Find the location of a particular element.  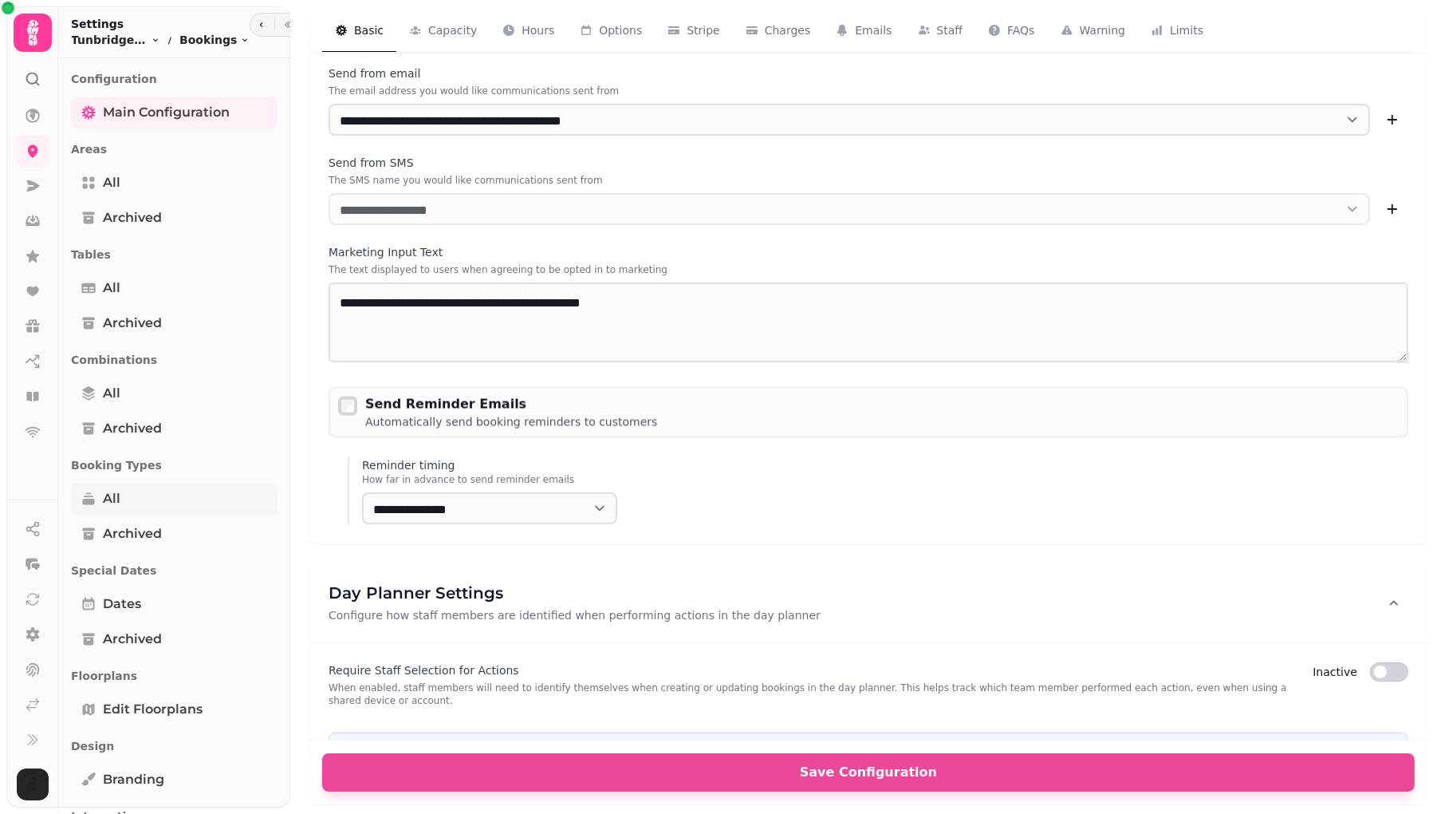

a: Main Configuration is located at coordinates (174, 112).